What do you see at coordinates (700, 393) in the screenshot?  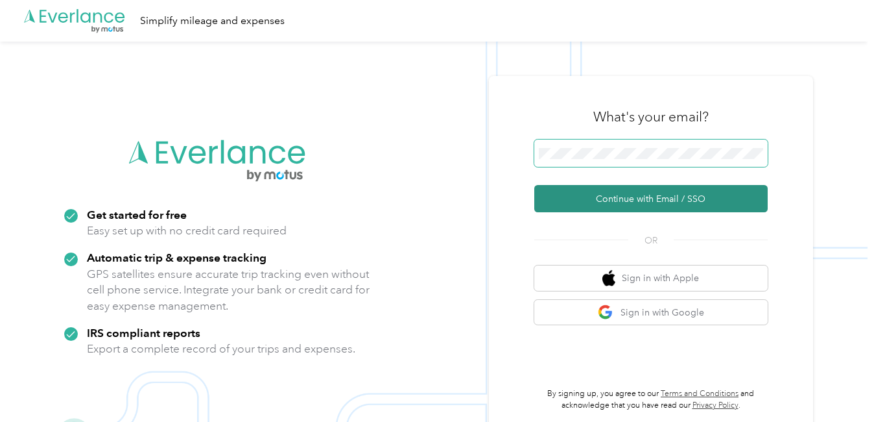 I see `a: Terms and Conditions` at bounding box center [700, 393].